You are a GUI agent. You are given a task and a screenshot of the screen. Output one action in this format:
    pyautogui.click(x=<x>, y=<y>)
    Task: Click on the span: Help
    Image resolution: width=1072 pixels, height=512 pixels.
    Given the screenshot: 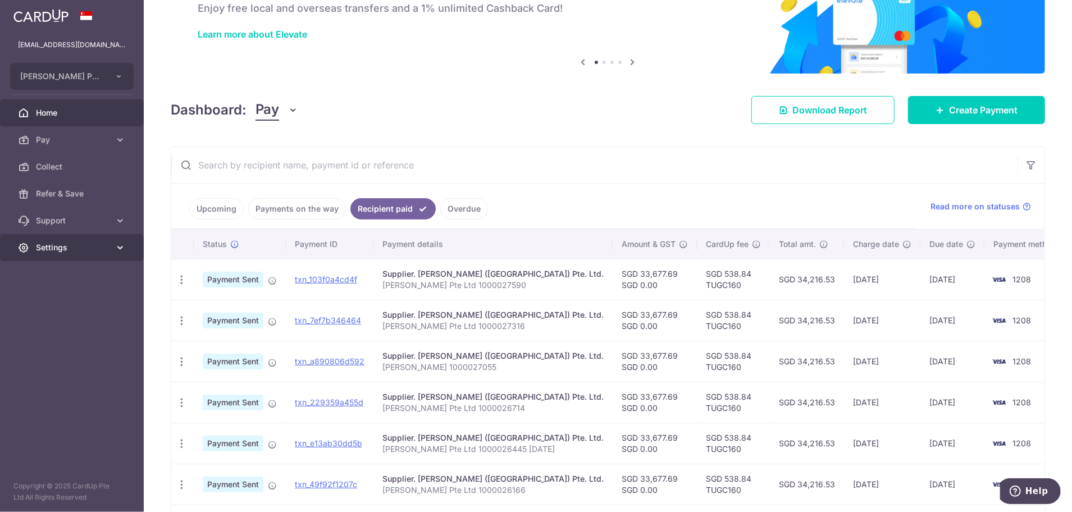 What is the action you would take?
    pyautogui.click(x=36, y=13)
    